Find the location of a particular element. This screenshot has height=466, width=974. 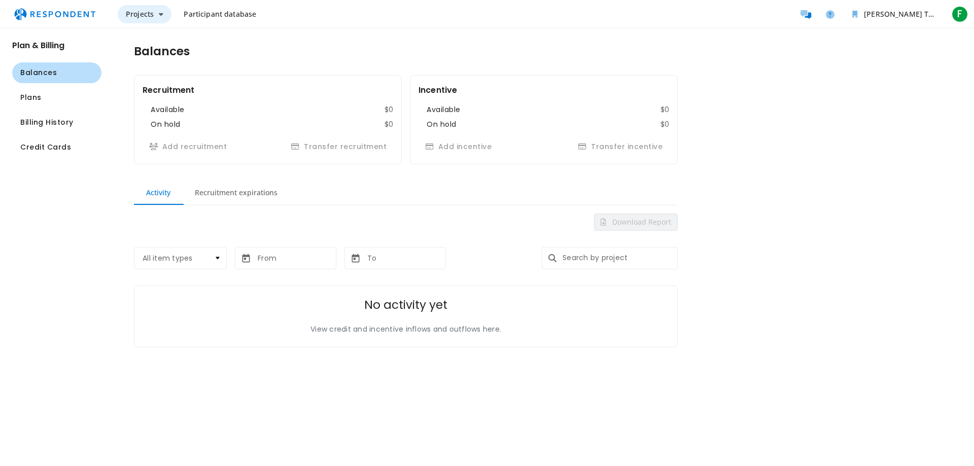

button: F is located at coordinates (960, 14).